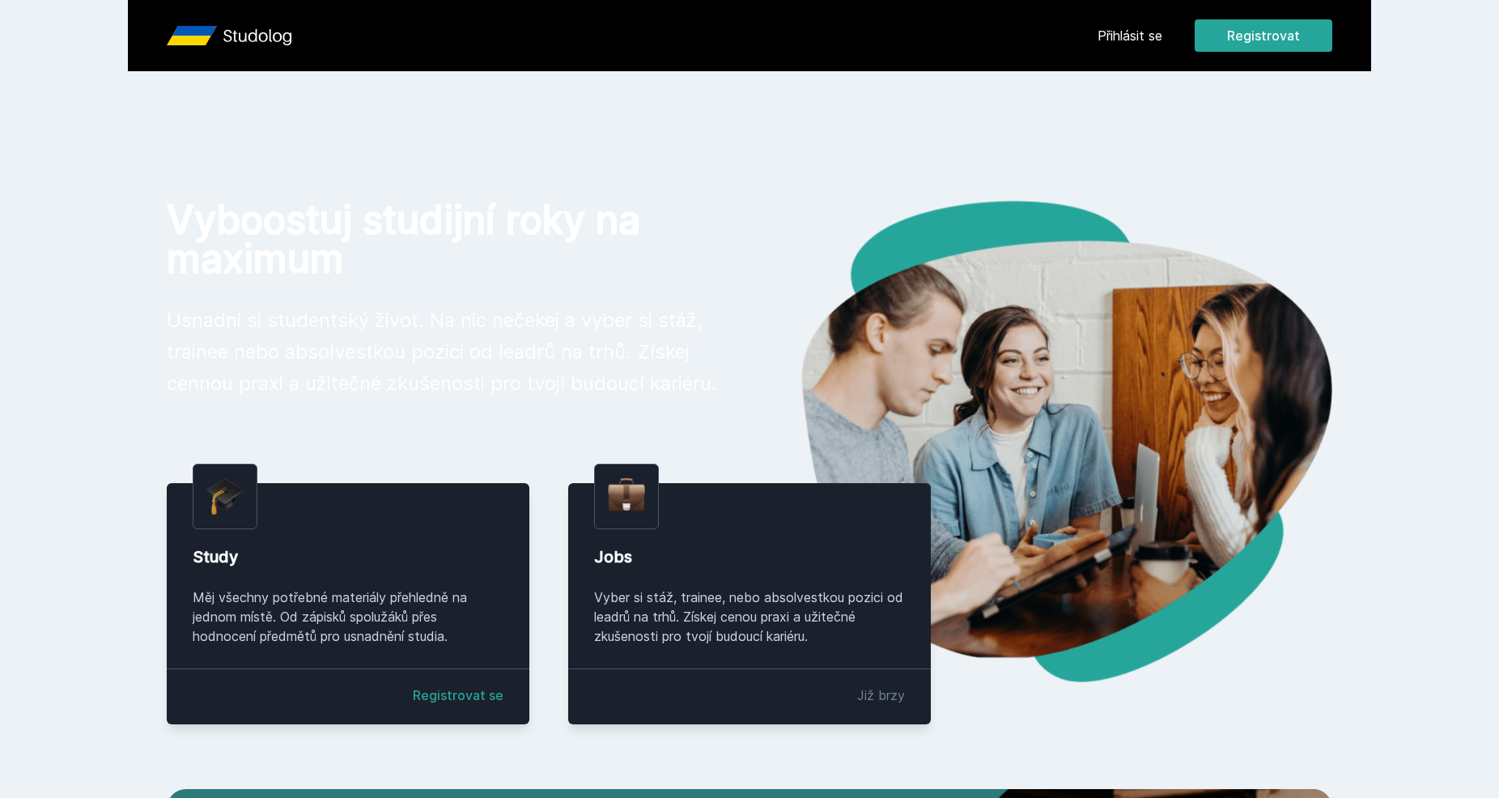 Image resolution: width=1499 pixels, height=798 pixels. What do you see at coordinates (1264, 36) in the screenshot?
I see `button: Registrovat` at bounding box center [1264, 36].